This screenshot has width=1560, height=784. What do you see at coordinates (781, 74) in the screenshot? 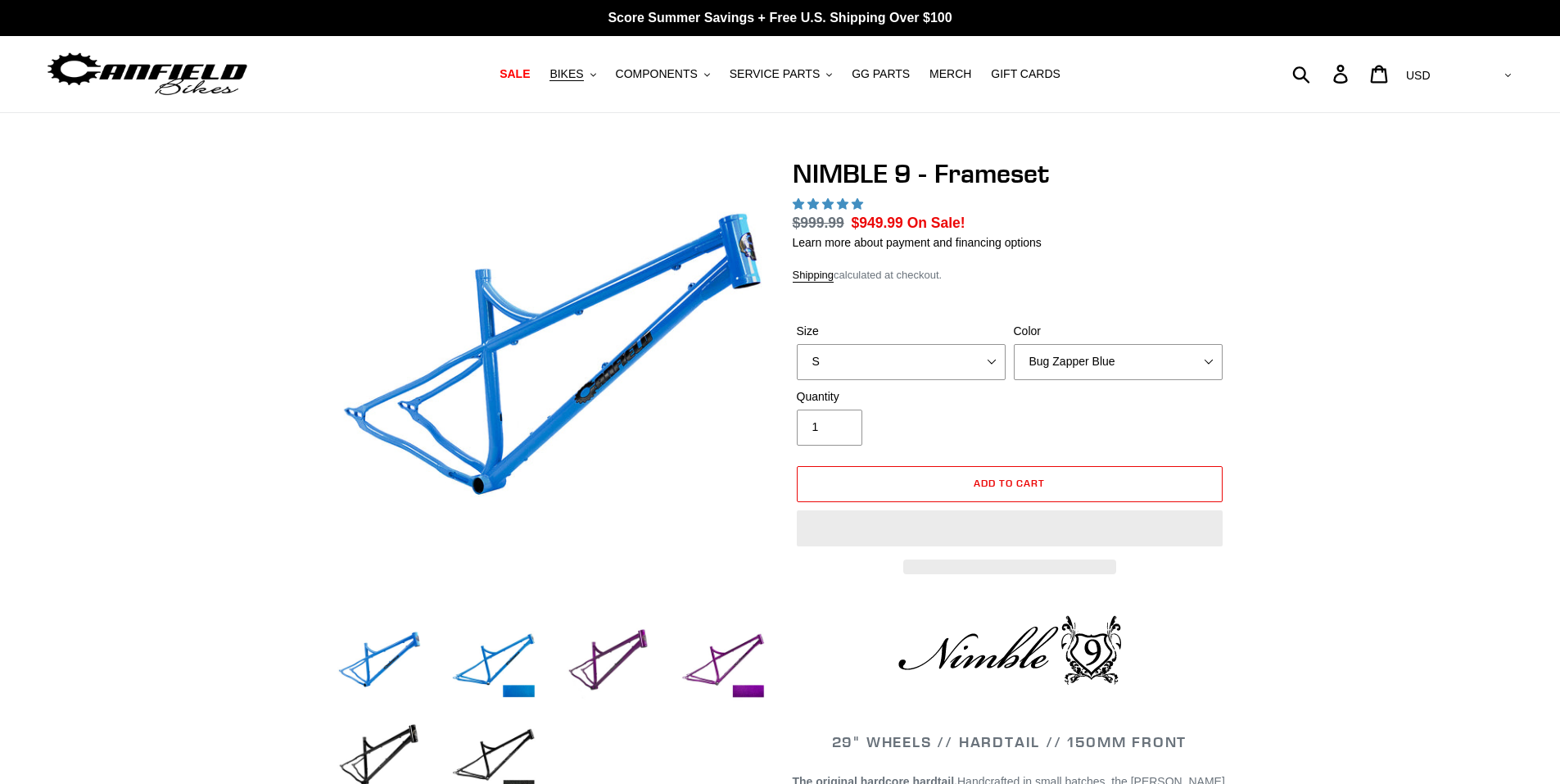
I see `button: SERVICE PARTS` at bounding box center [781, 74].